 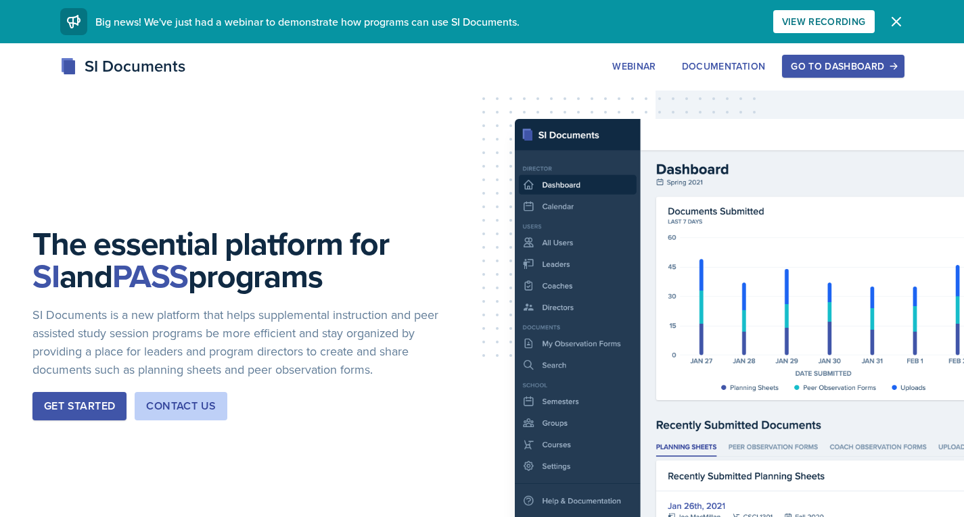 What do you see at coordinates (79, 407) in the screenshot?
I see `div: Get Started` at bounding box center [79, 407].